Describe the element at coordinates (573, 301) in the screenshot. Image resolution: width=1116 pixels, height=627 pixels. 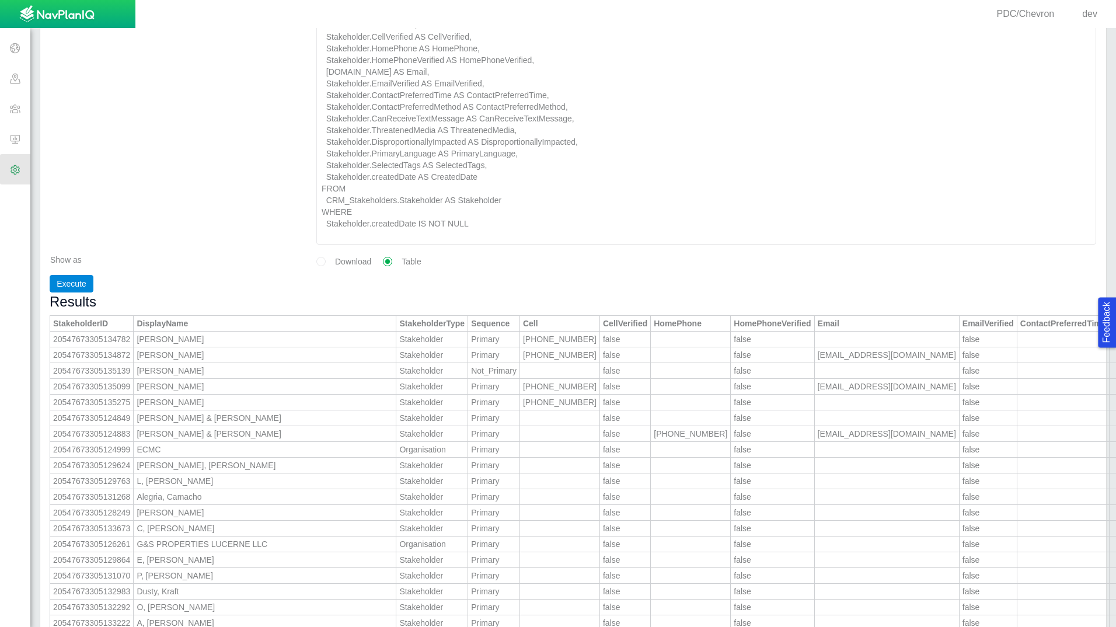
I see `h3: Results` at that location.